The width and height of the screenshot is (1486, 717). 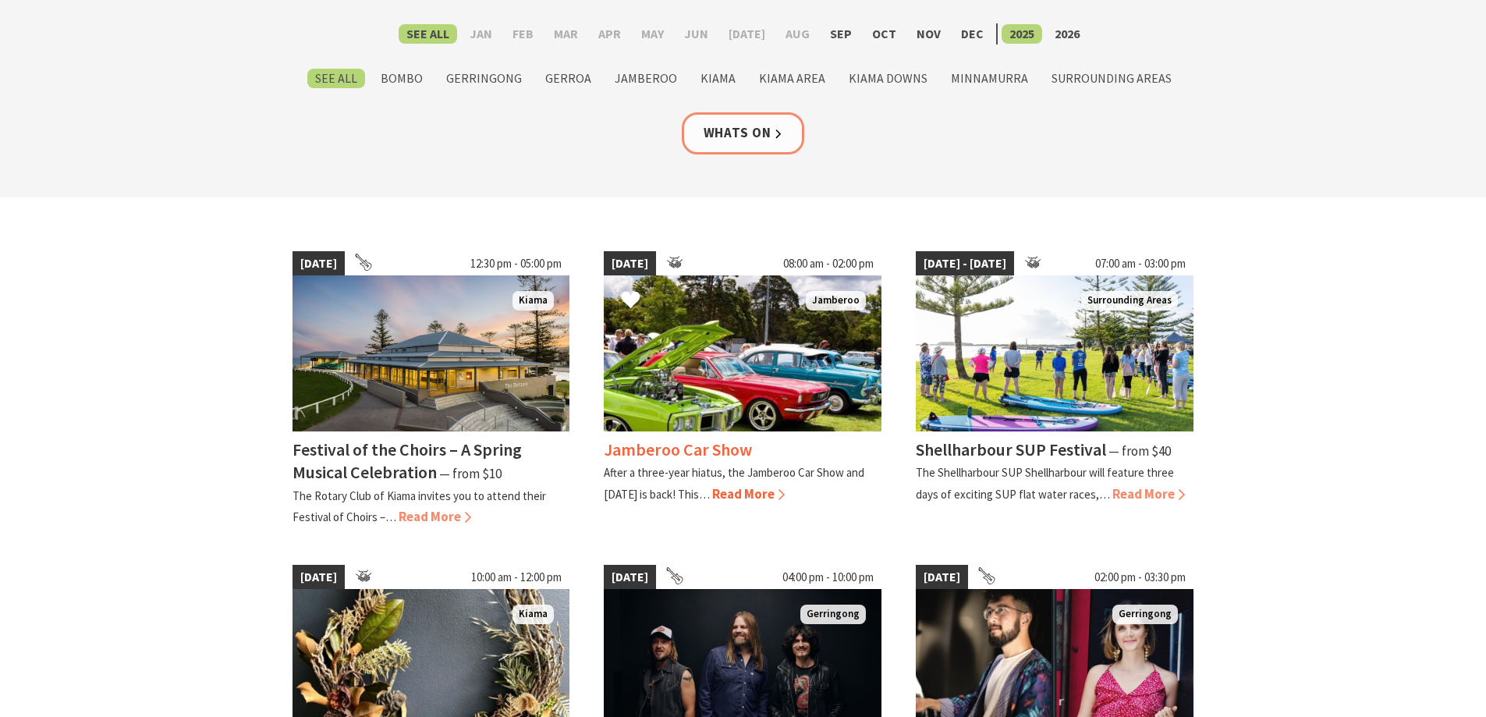 What do you see at coordinates (484, 78) in the screenshot?
I see `label: Gerringong` at bounding box center [484, 78].